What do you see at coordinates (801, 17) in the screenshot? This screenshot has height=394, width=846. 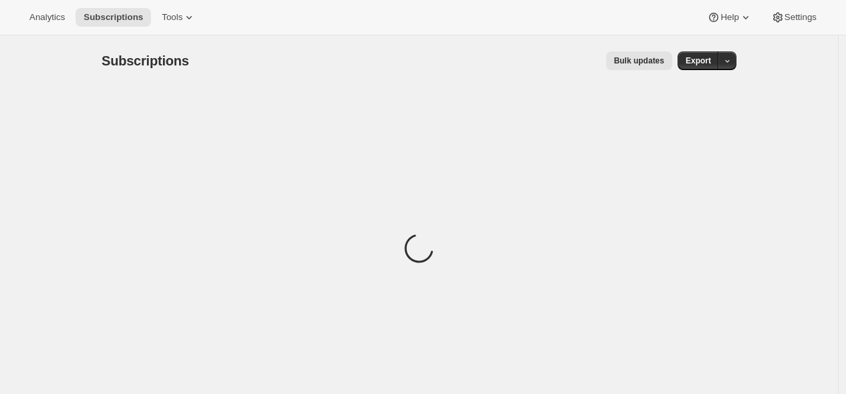 I see `span: Settings` at bounding box center [801, 17].